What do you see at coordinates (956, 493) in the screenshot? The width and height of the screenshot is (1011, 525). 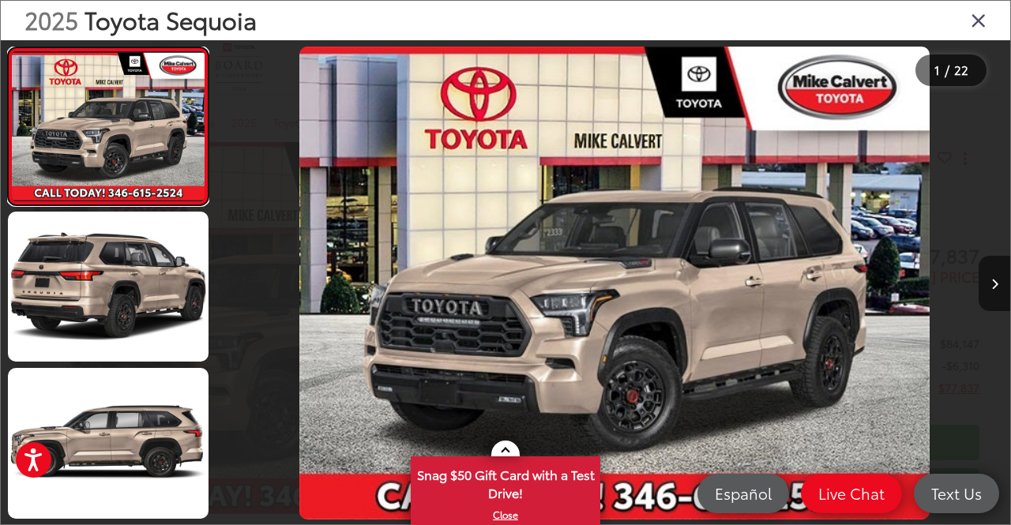 I see `span: Text Us` at bounding box center [956, 493].